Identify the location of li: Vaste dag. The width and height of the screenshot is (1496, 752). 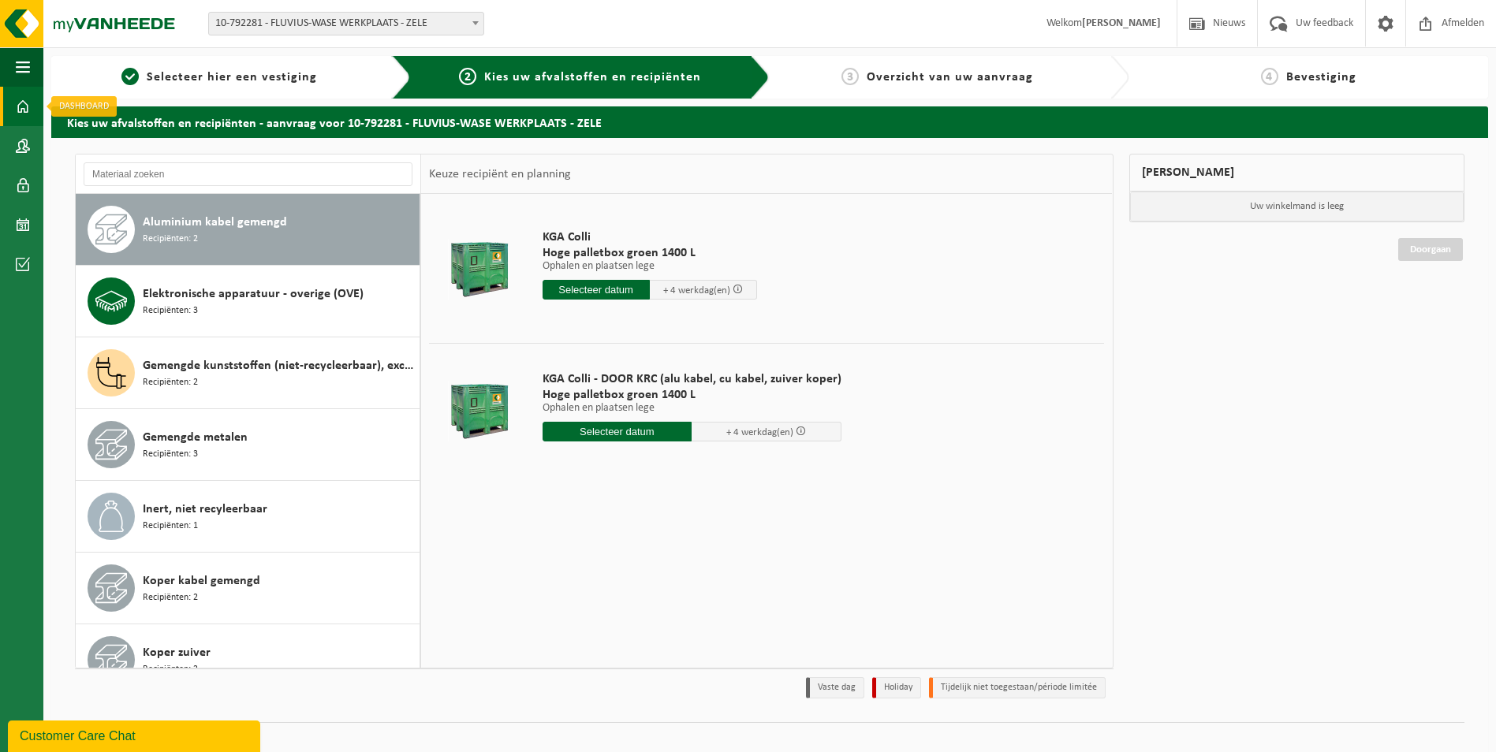
(835, 688).